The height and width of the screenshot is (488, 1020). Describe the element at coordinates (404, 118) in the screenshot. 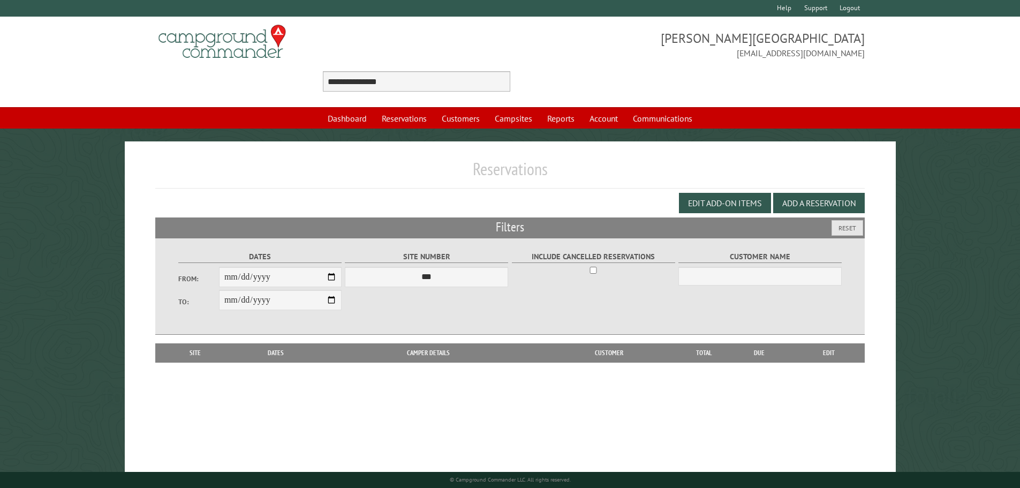

I see `a: Reservations` at that location.